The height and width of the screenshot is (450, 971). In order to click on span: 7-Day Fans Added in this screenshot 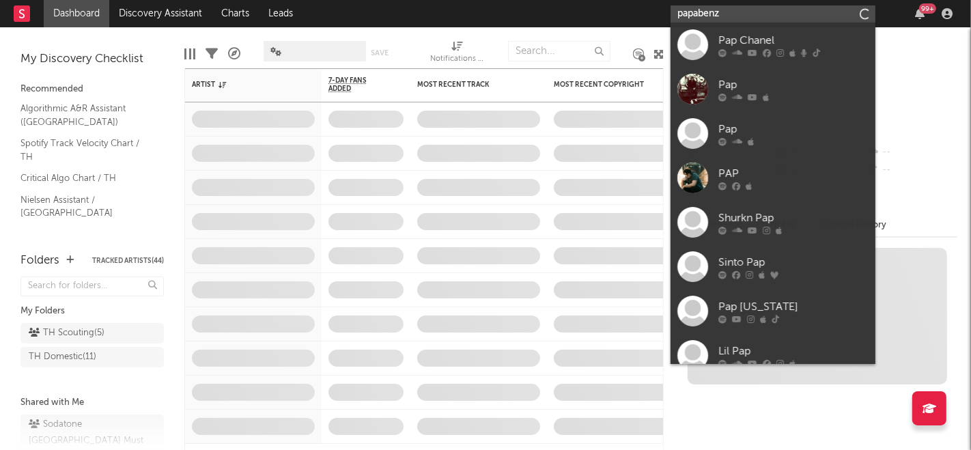, I will do `click(356, 85)`.